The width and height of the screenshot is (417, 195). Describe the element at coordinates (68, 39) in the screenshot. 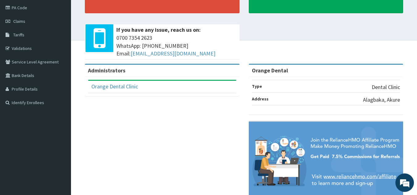

I see `div: Chat with us now` at that location.